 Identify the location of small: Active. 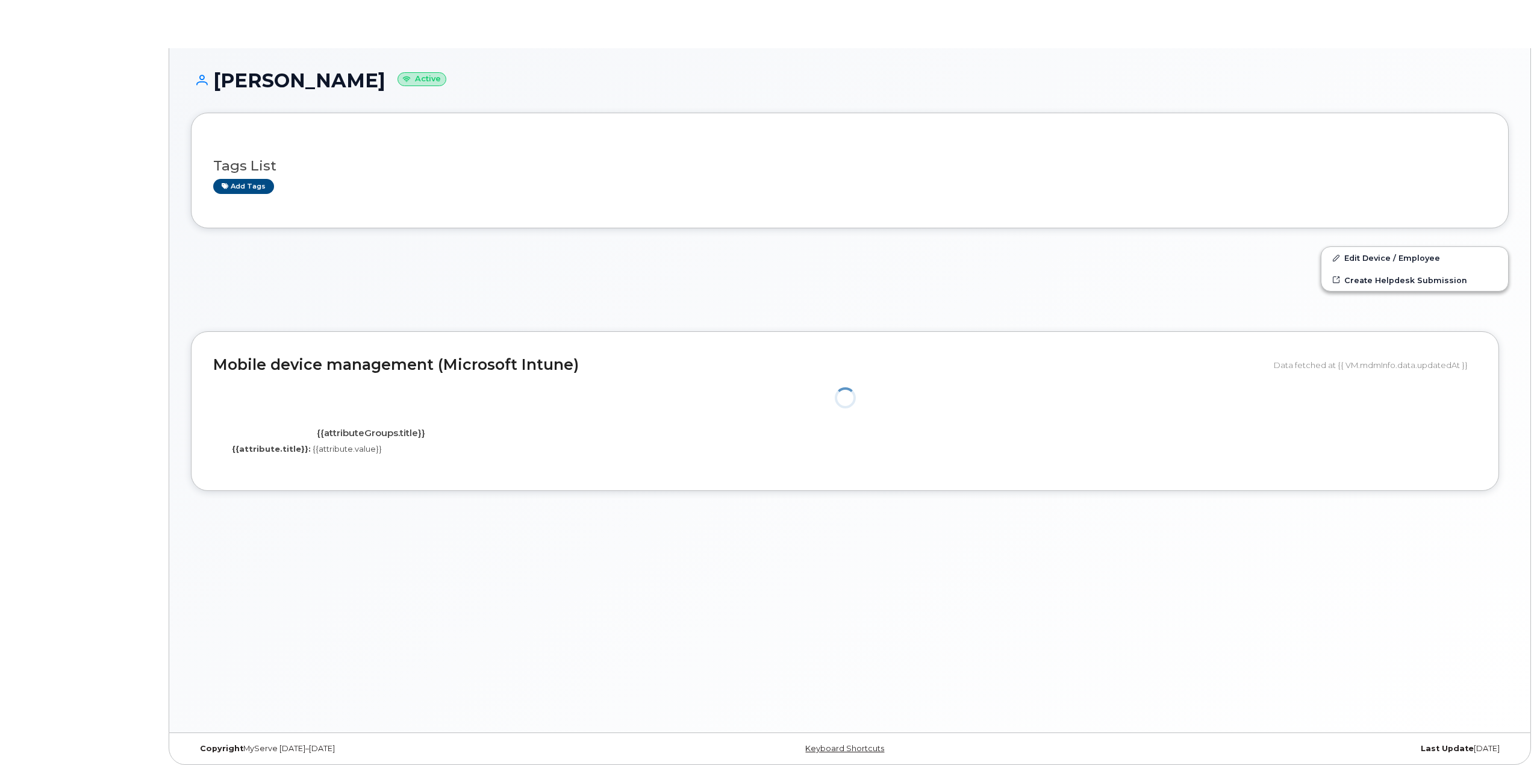
(422, 79).